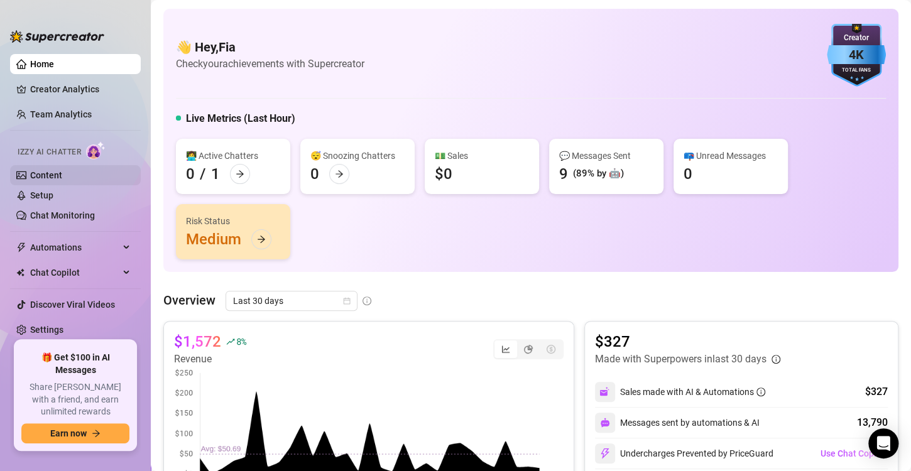 The width and height of the screenshot is (911, 471). I want to click on span: Use Chat Copilot, so click(854, 454).